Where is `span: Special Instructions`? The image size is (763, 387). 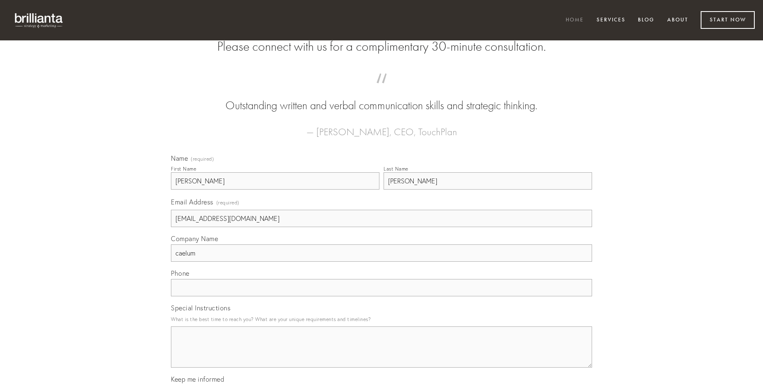 span: Special Instructions is located at coordinates (201, 308).